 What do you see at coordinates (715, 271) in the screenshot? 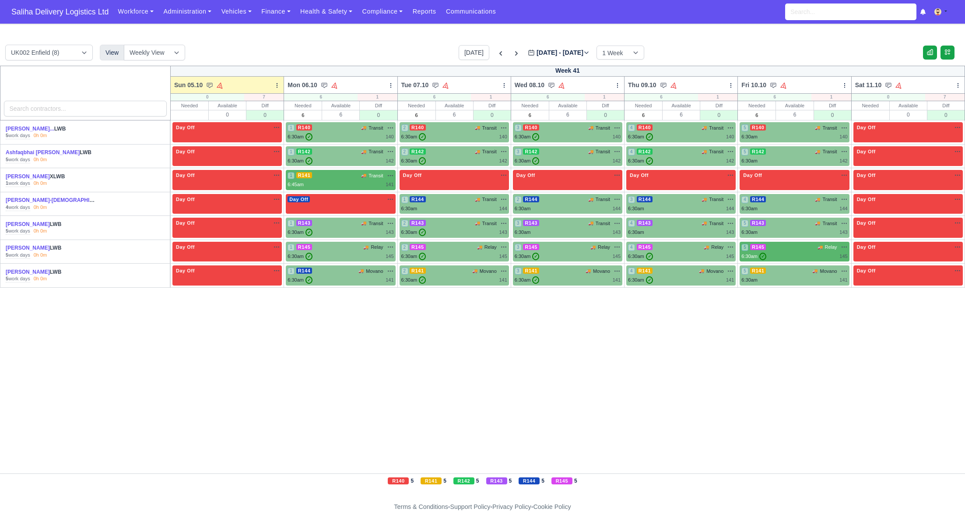
I see `span: Movano` at bounding box center [715, 271].